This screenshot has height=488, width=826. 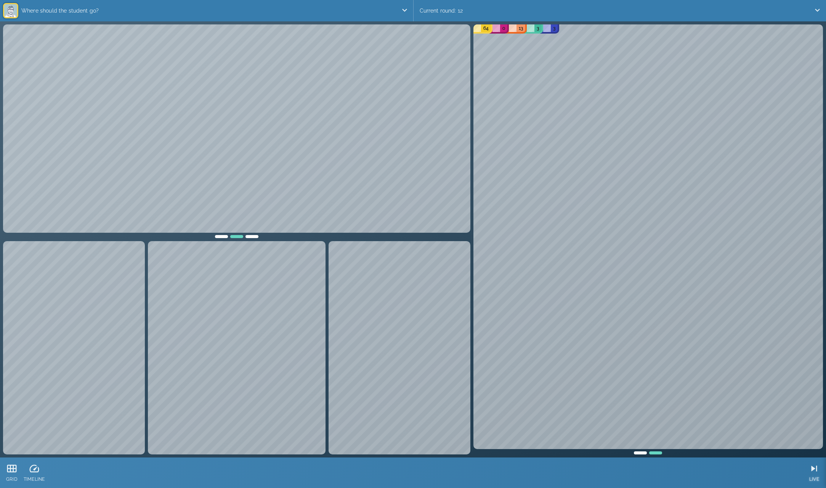 I want to click on p: 13, so click(x=521, y=28).